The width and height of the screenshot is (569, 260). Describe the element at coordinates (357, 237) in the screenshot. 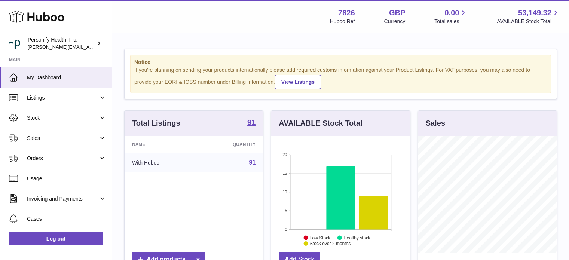

I see `text: Healthy stock` at that location.